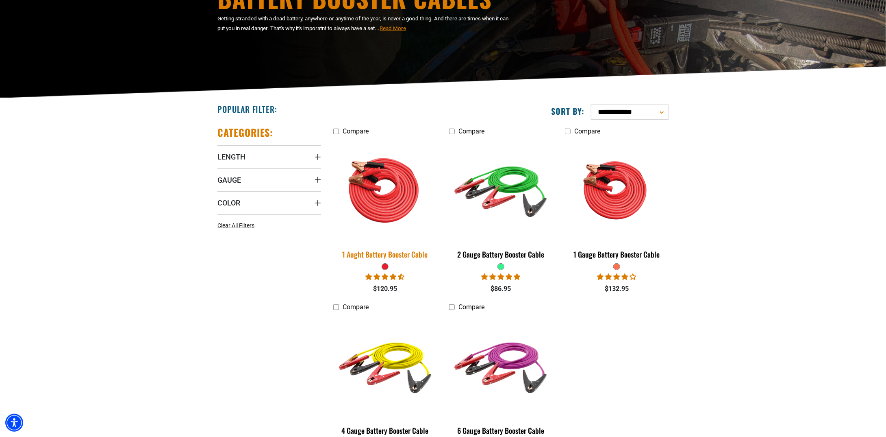 Image resolution: width=886 pixels, height=437 pixels. What do you see at coordinates (385, 190) in the screenshot?
I see `img: features` at bounding box center [385, 190].